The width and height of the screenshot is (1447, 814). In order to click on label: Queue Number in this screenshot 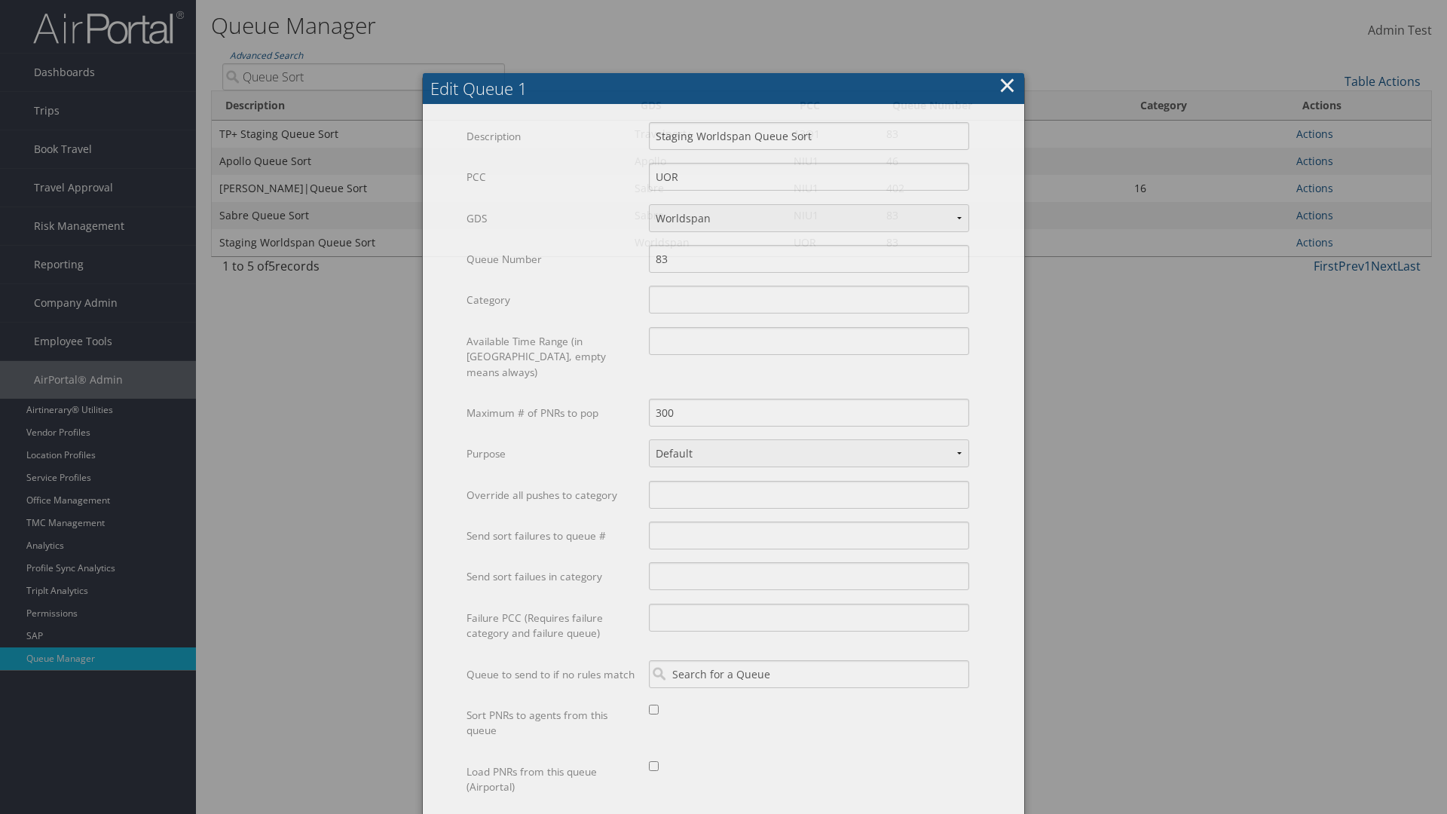, I will do `click(552, 259)`.